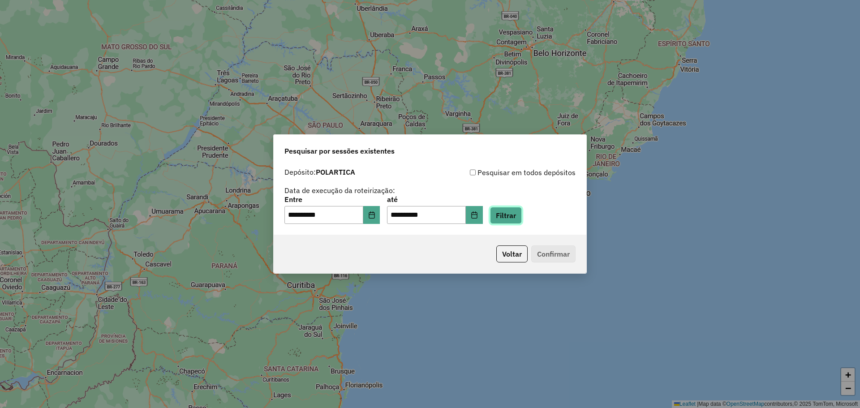 This screenshot has width=860, height=408. What do you see at coordinates (339, 151) in the screenshot?
I see `span: Pesquisar por sessões existentes` at bounding box center [339, 151].